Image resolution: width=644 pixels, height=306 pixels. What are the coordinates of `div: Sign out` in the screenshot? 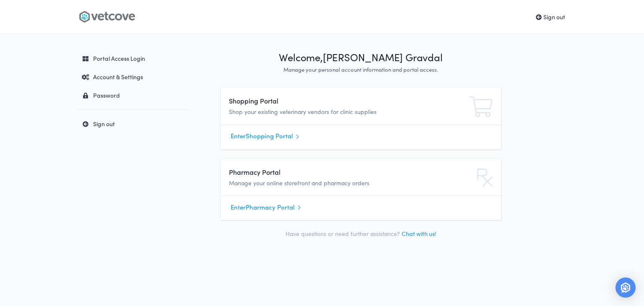 It's located at (131, 124).